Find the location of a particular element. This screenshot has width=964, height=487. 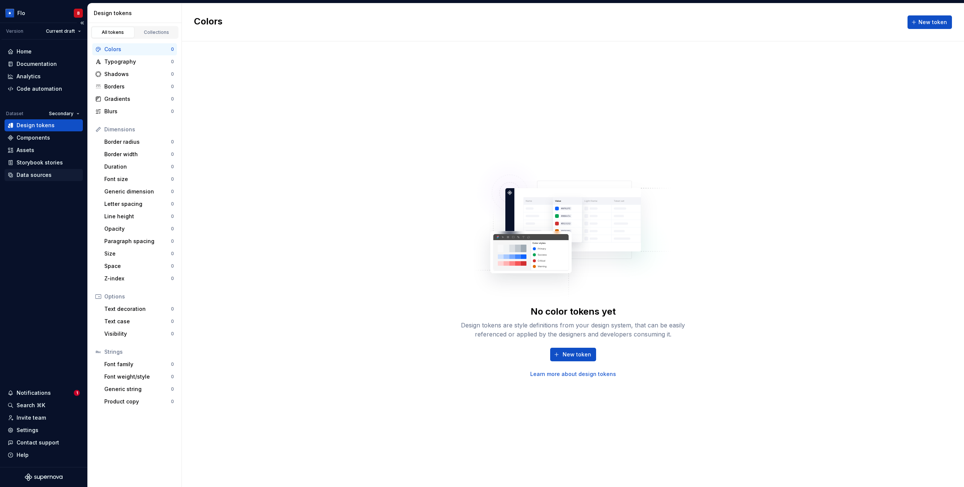

div: Borders is located at coordinates (137, 87).